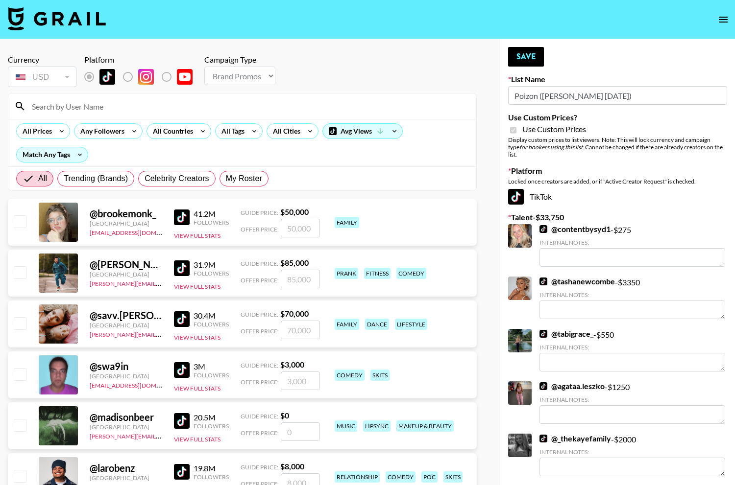 The image size is (735, 485). I want to click on div: - $ 550, so click(632, 350).